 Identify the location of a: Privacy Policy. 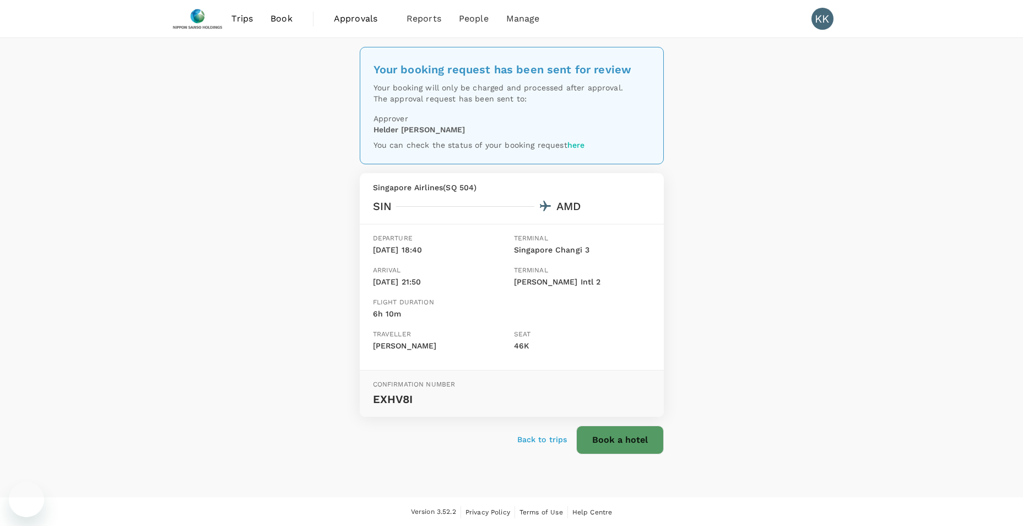
(488, 512).